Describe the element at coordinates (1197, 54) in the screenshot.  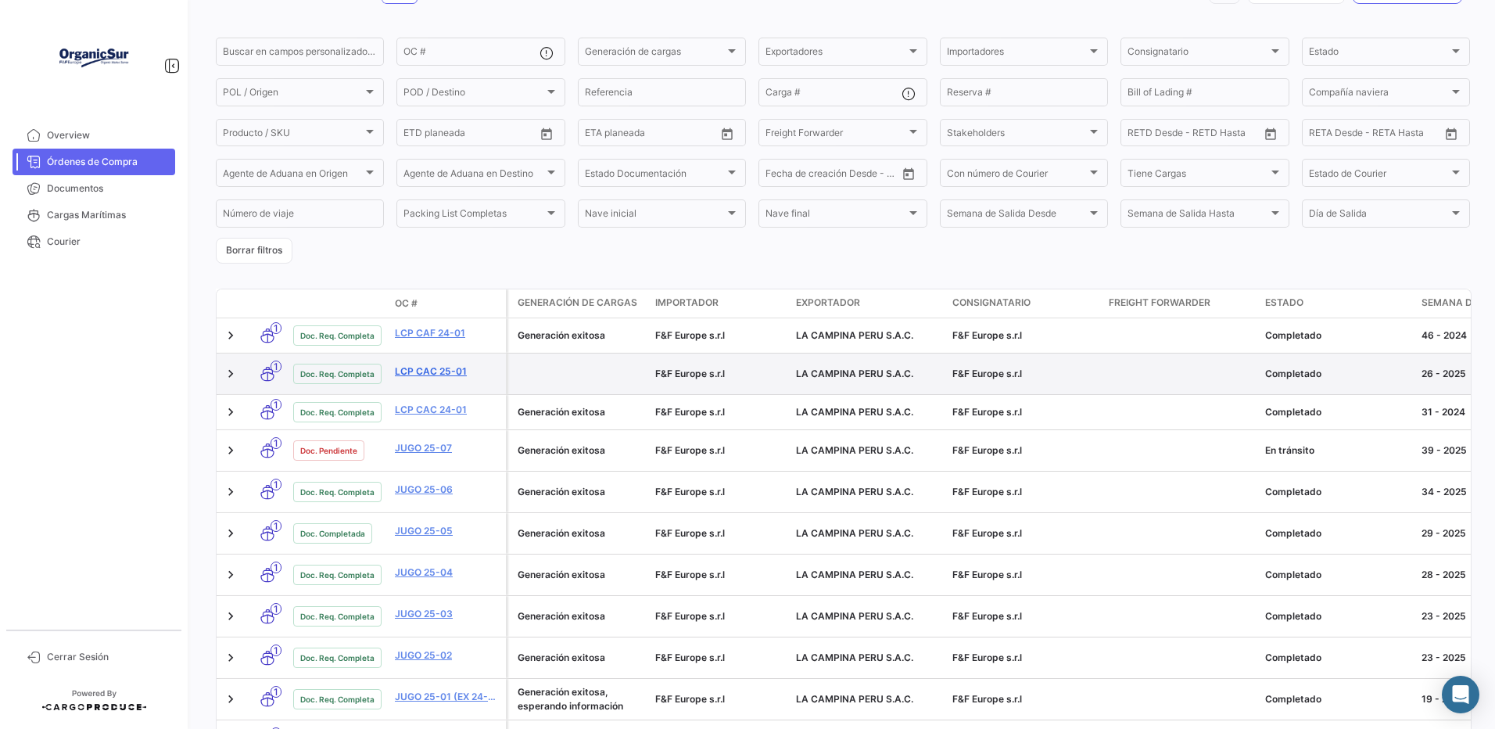
I see `span: Consignatario` at that location.